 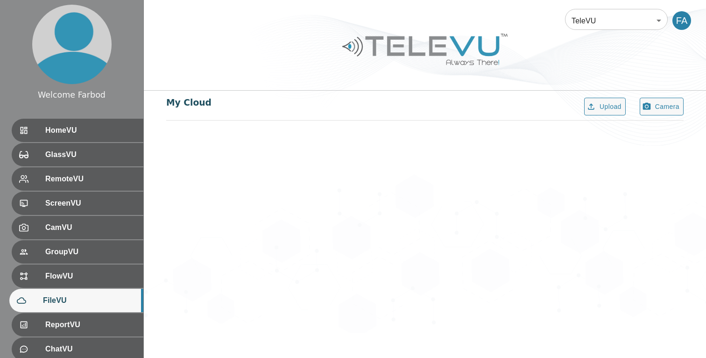 What do you see at coordinates (78, 252) in the screenshot?
I see `div: GroupVU` at bounding box center [78, 252].